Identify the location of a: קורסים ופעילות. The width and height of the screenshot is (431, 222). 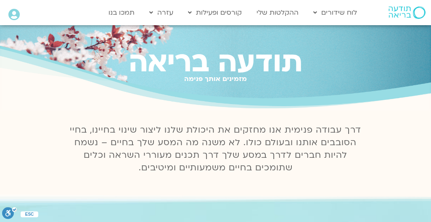
(215, 13).